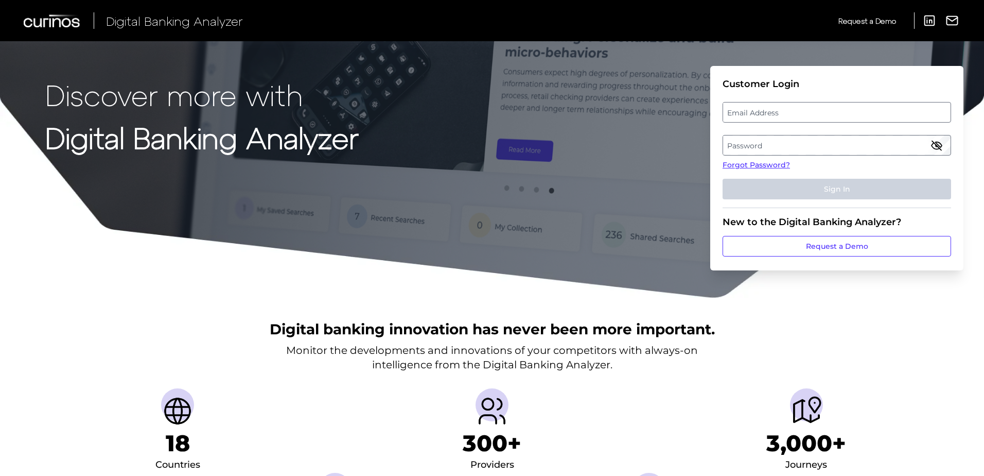  I want to click on img: Providers, so click(492, 411).